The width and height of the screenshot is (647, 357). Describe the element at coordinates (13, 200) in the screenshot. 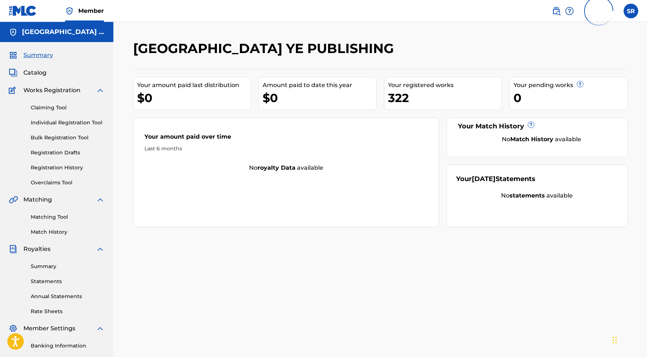

I see `img: Matching` at that location.